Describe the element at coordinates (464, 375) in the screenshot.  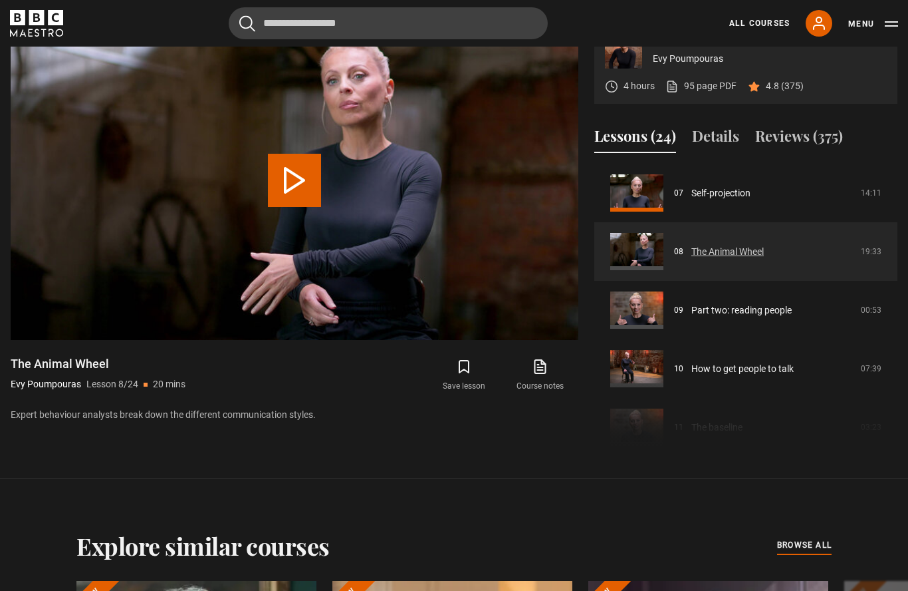
I see `button: Save lesson` at that location.